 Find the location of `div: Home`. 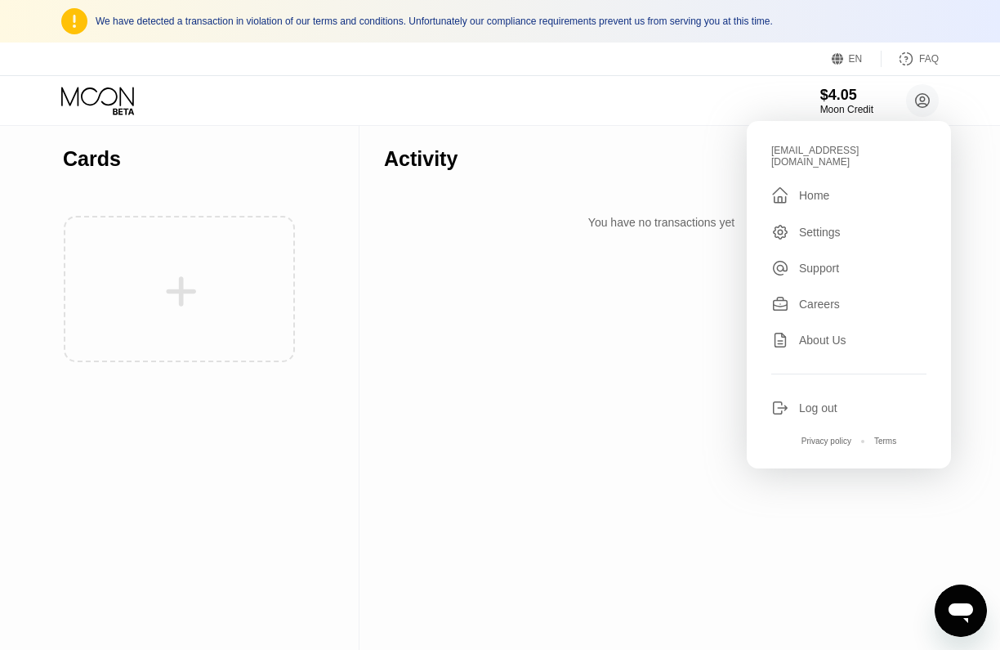

div: Home is located at coordinates (814, 195).